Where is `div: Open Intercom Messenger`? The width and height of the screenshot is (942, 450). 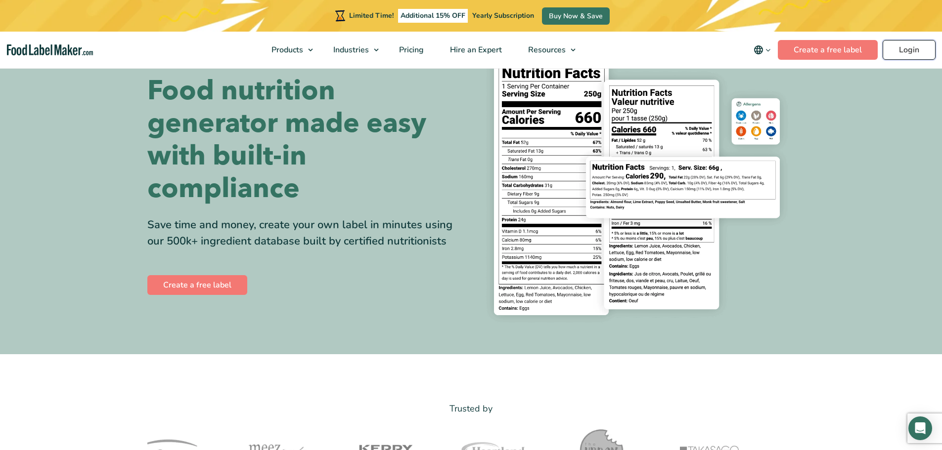 div: Open Intercom Messenger is located at coordinates (920, 429).